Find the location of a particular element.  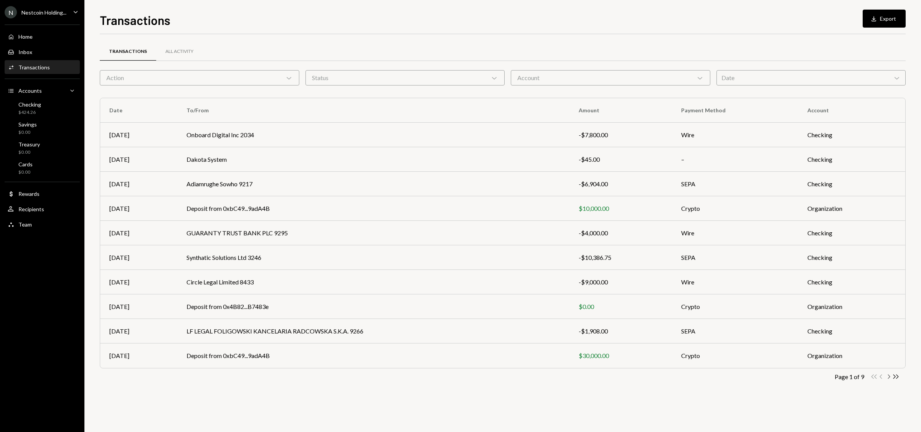

a: Savings$0.00 is located at coordinates (42, 128).